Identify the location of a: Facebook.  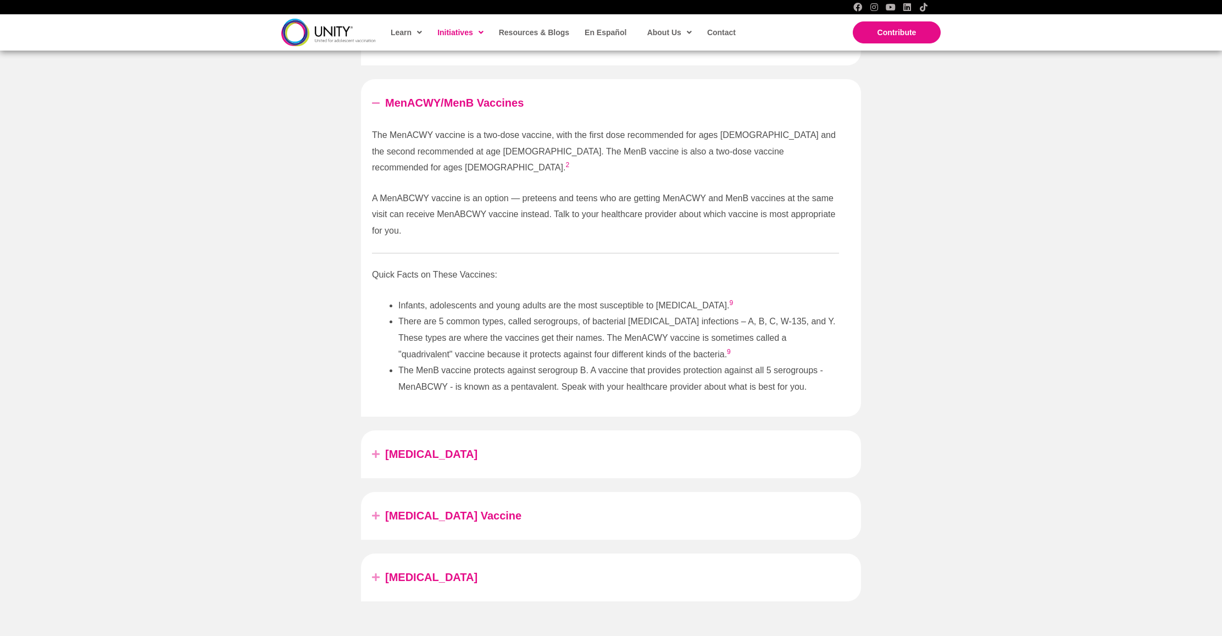
(858, 7).